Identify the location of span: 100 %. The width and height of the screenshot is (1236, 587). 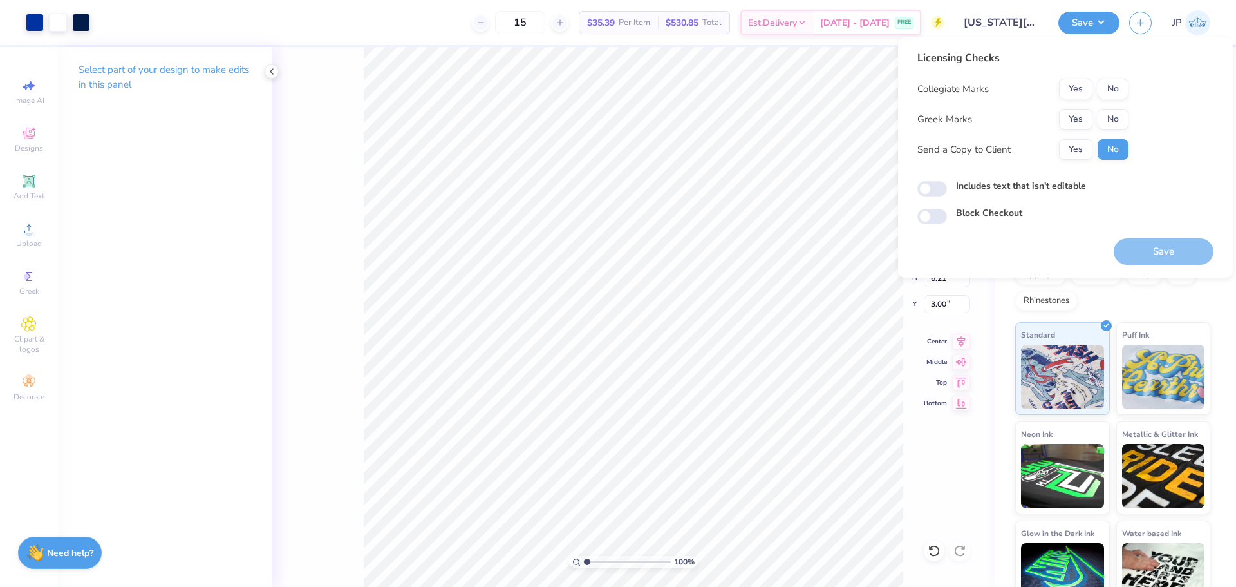
(685, 562).